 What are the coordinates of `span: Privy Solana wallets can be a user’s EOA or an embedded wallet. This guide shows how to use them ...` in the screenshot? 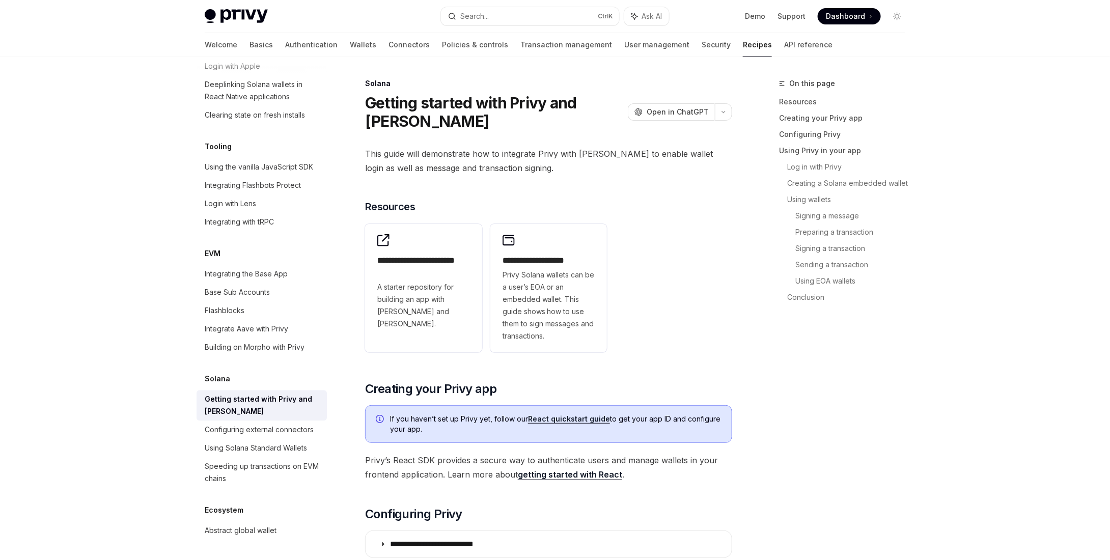 It's located at (549, 305).